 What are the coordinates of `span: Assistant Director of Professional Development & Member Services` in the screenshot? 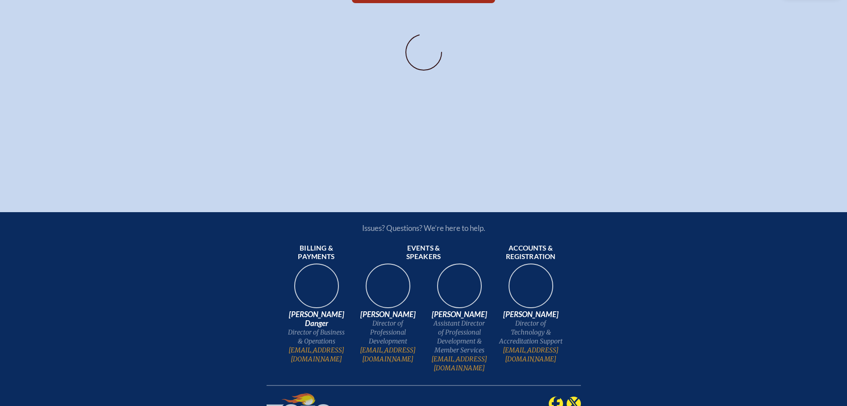 It's located at (460, 337).